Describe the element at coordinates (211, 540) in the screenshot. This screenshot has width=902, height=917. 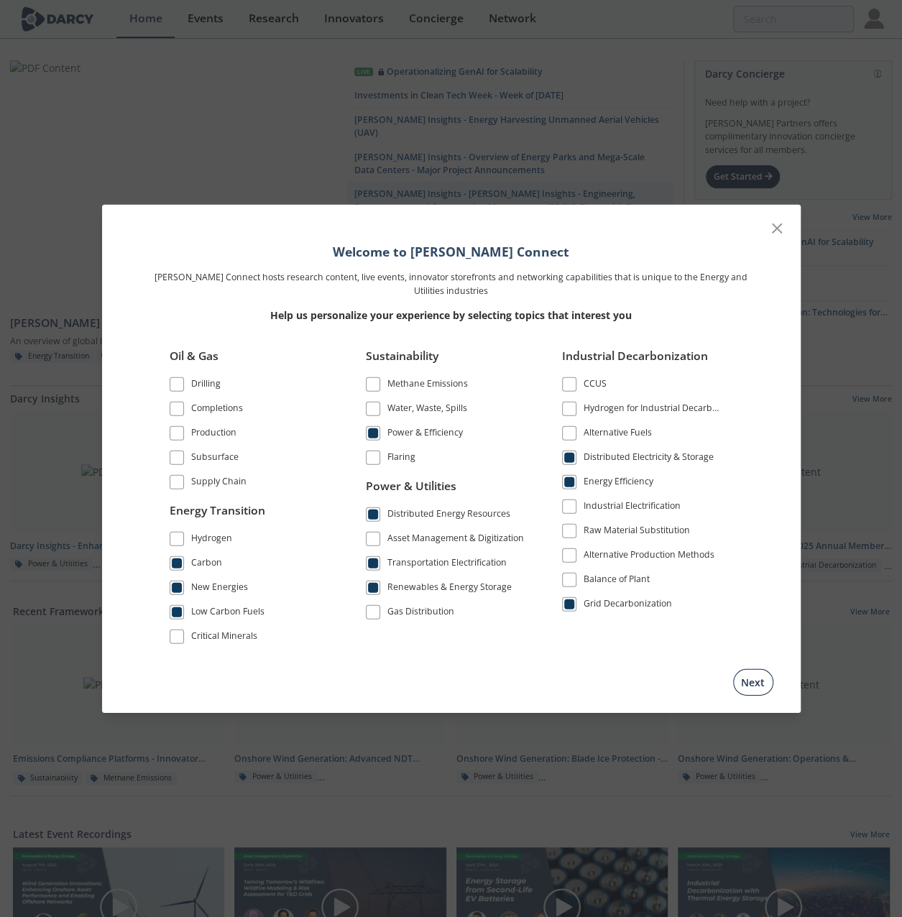
I see `div: Hydrogen` at that location.